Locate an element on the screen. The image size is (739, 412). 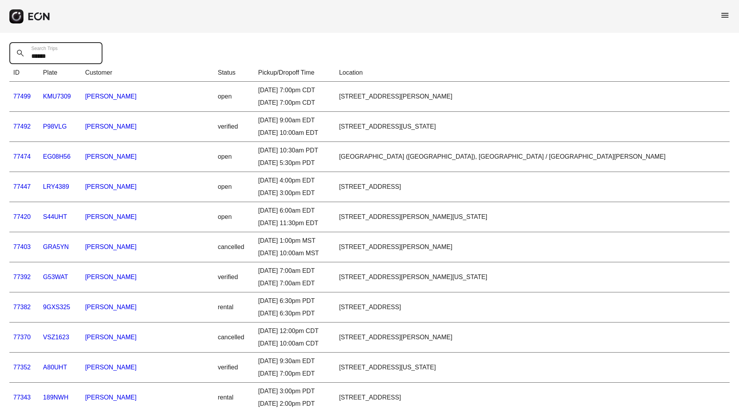
a: 77392 is located at coordinates (22, 277).